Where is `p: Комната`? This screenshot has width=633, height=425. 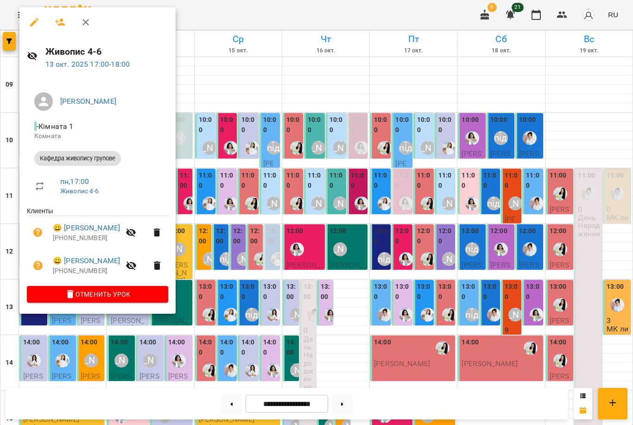
p: Комната is located at coordinates (97, 136).